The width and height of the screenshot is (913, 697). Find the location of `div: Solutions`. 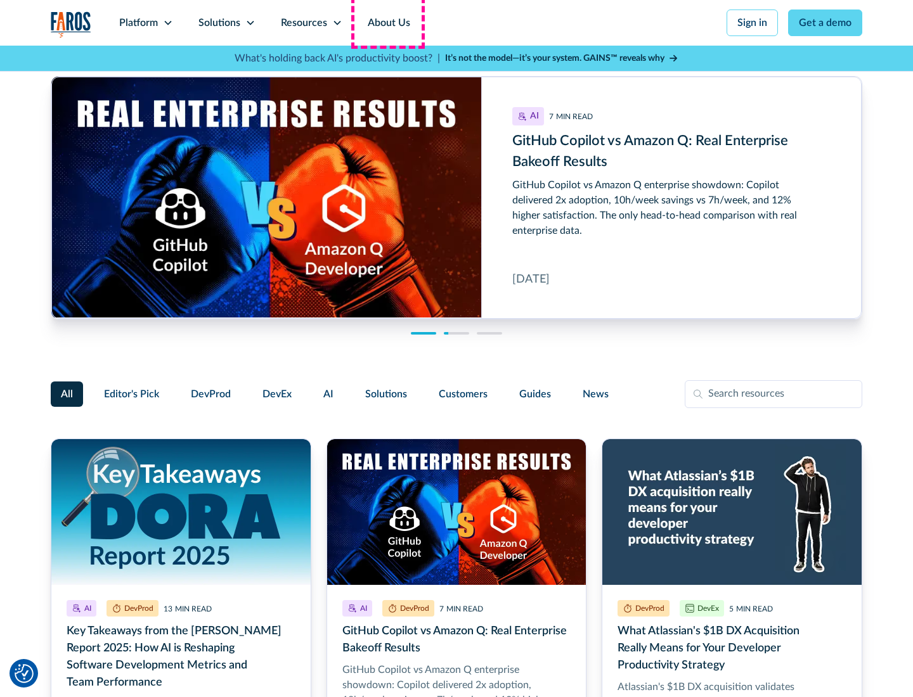

div: Solutions is located at coordinates (219, 23).